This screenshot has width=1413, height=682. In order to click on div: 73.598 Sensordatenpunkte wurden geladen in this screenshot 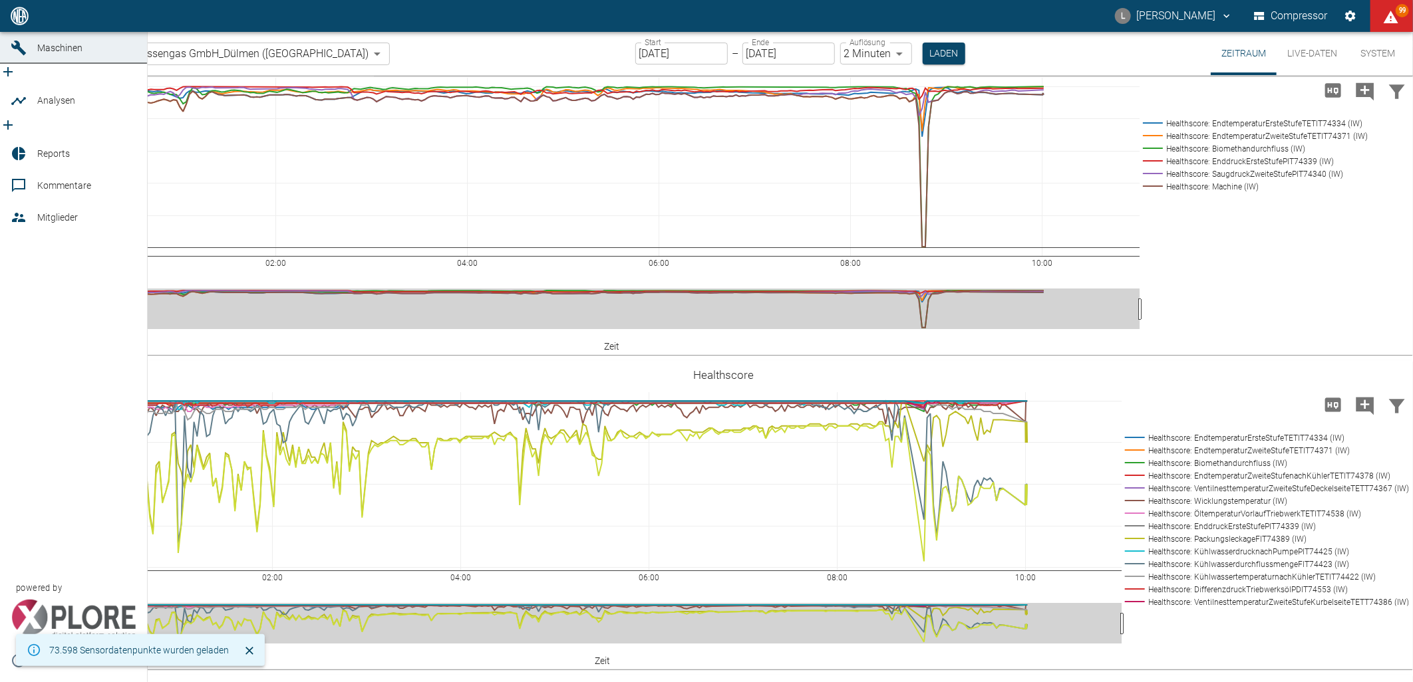, I will do `click(139, 651)`.